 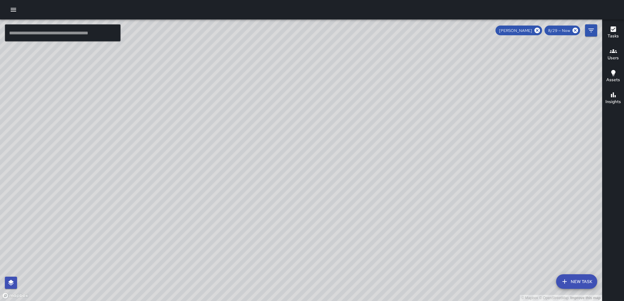 I want to click on span: 8/29 — Now, so click(x=559, y=30).